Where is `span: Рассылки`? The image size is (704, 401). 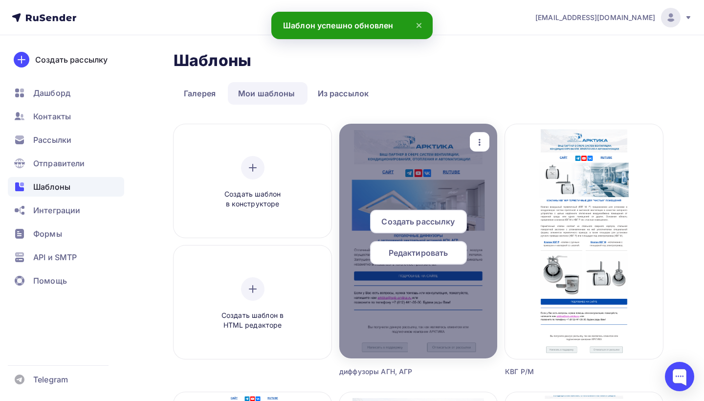
span: Рассылки is located at coordinates (52, 140).